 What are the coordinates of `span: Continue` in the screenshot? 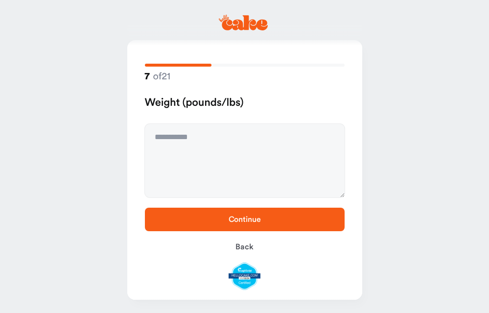 It's located at (245, 219).